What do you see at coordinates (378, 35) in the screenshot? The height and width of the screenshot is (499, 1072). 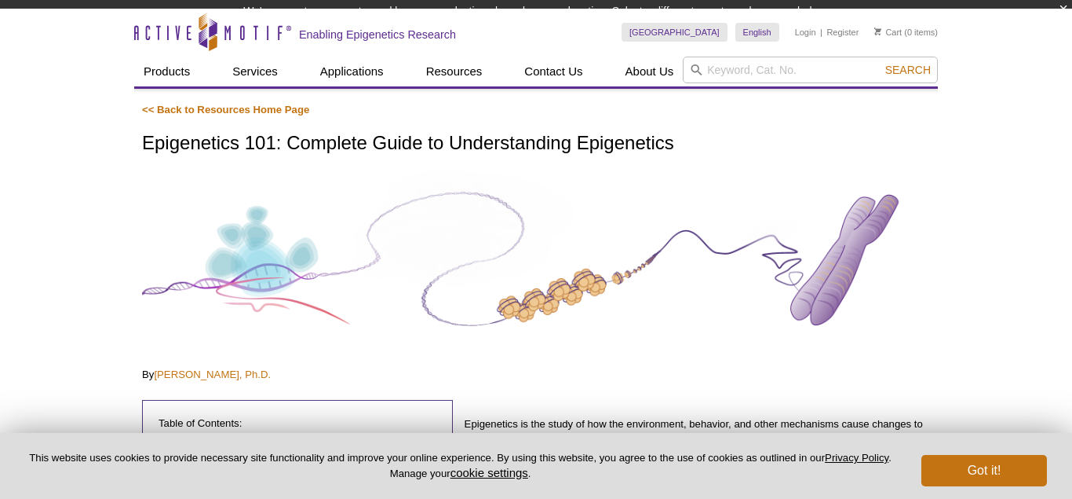 I see `h2: Enabling Epigenetics Research` at bounding box center [378, 35].